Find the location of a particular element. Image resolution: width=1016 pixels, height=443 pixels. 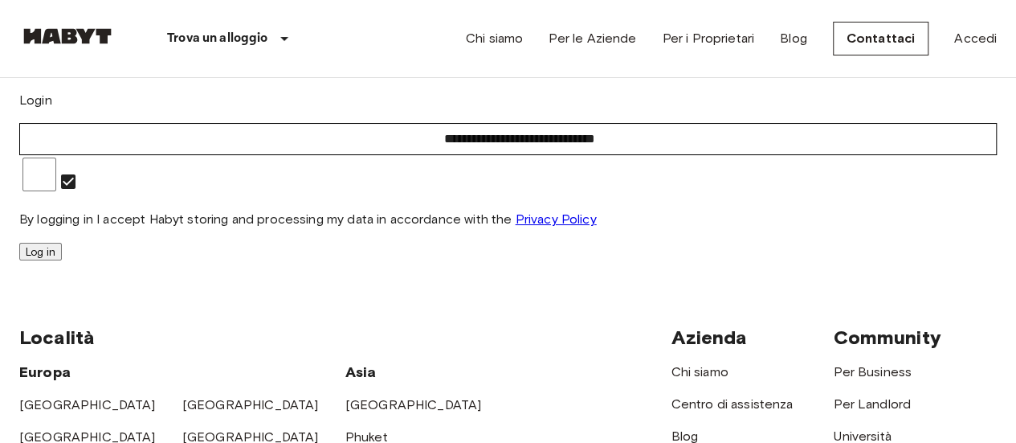

input: By logging in I accept Habyt storing and processing my data in accordance with the Privacy Policy is located at coordinates (39, 174).